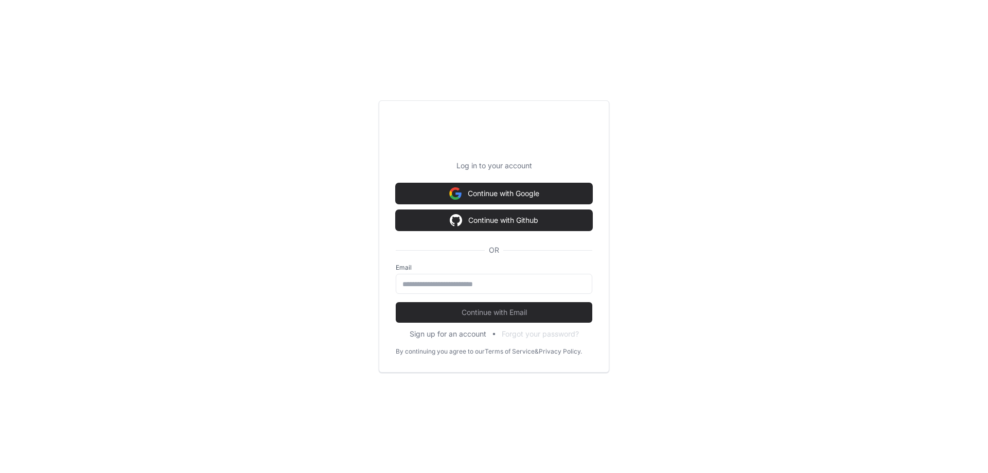 Image resolution: width=988 pixels, height=473 pixels. Describe the element at coordinates (494, 268) in the screenshot. I see `label: Email` at that location.